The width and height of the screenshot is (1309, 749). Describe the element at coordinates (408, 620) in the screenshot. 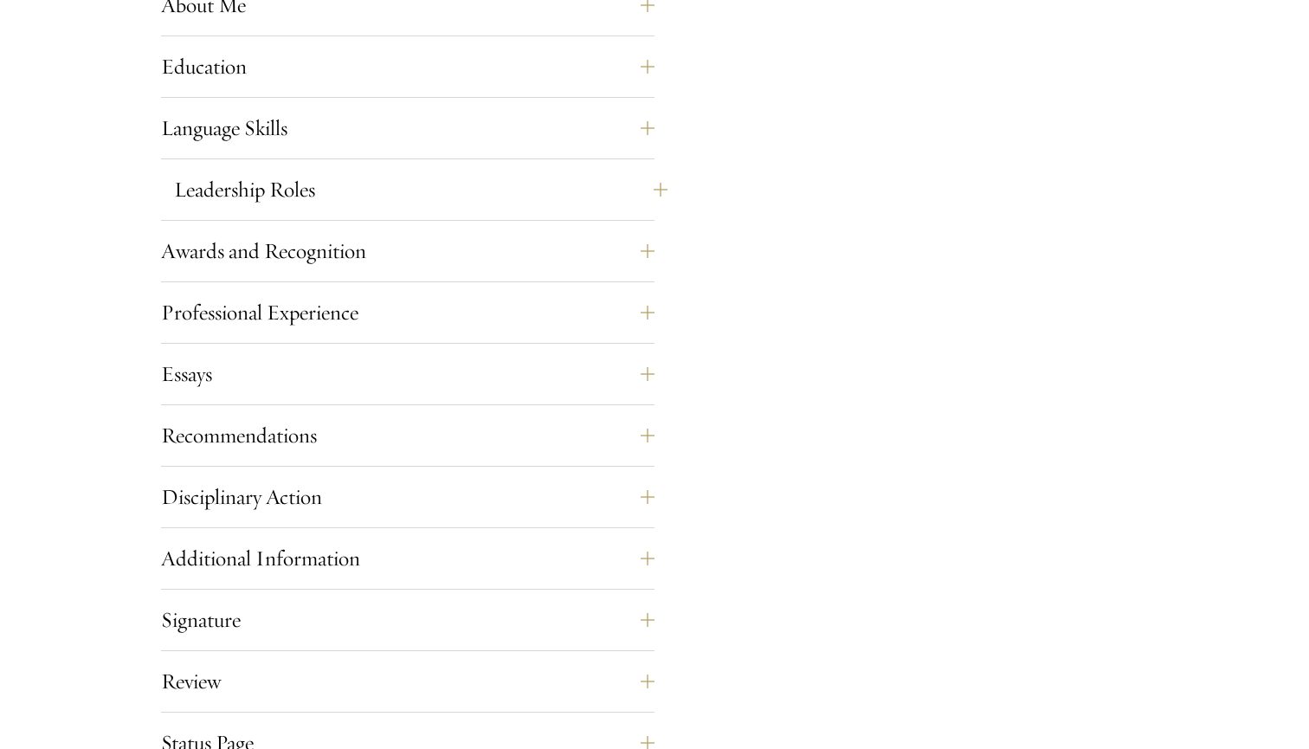

I see `button: Signature` at that location.